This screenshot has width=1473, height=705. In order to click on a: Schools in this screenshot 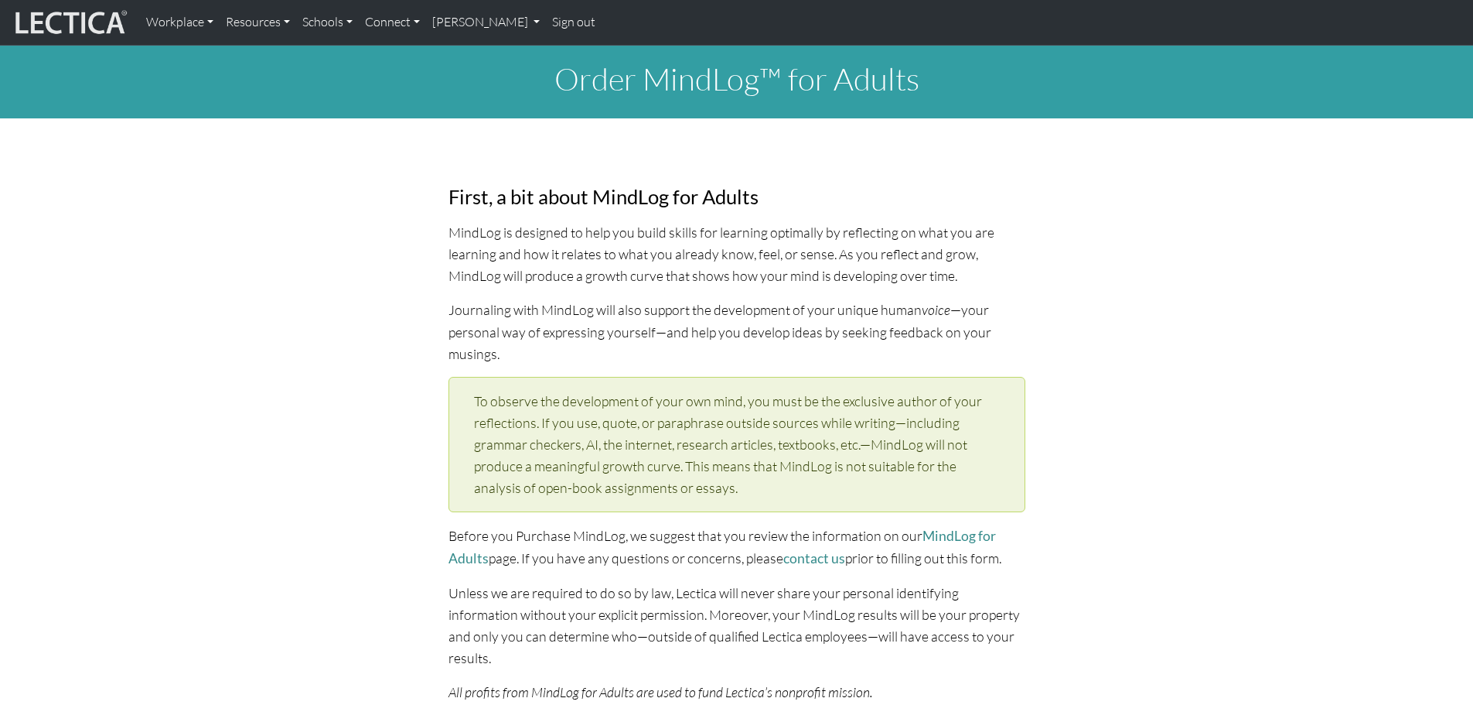, I will do `click(327, 22)`.